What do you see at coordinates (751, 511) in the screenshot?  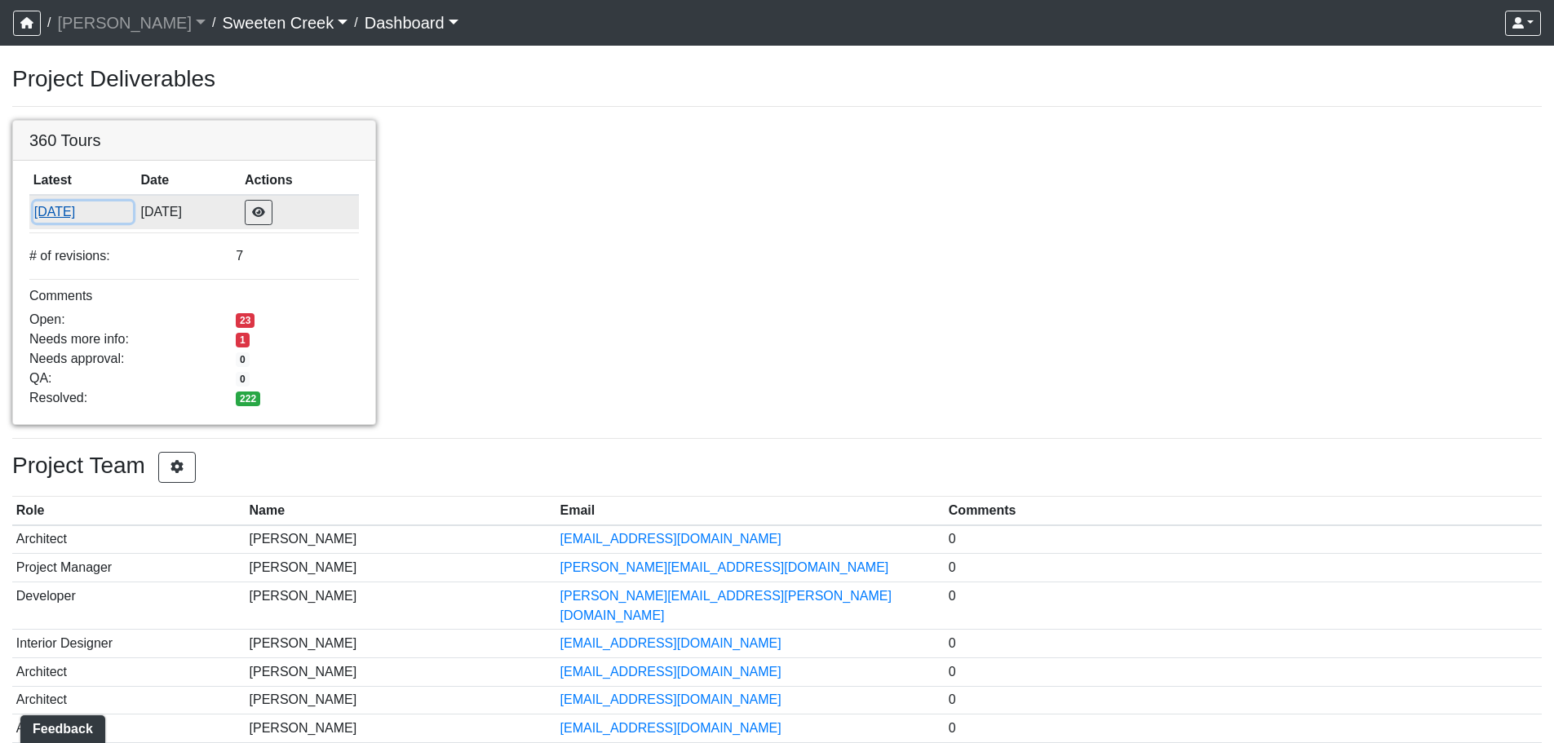 I see `th: Email` at bounding box center [751, 511].